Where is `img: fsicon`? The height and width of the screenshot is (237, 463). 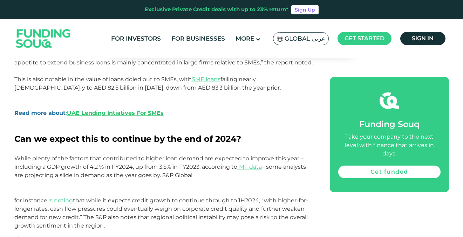 img: fsicon is located at coordinates (389, 101).